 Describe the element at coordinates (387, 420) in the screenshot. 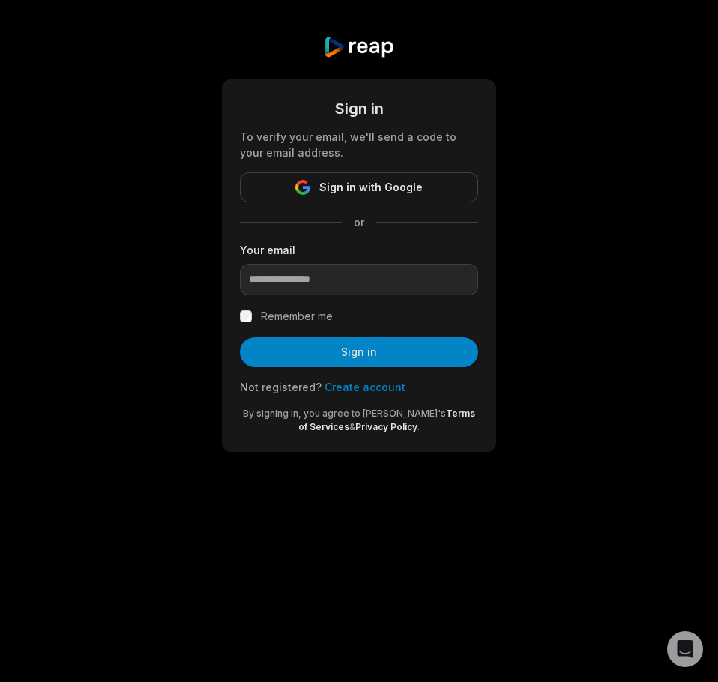

I see `a: Terms of Services` at that location.